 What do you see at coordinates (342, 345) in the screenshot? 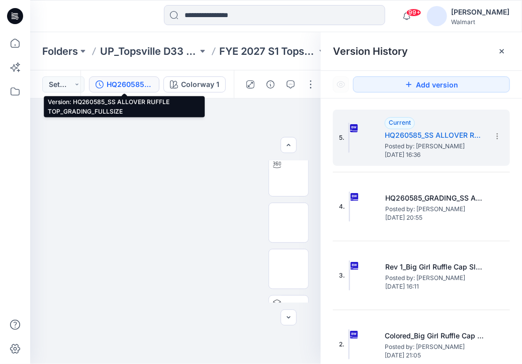
I see `span: 2.` at bounding box center [342, 345].